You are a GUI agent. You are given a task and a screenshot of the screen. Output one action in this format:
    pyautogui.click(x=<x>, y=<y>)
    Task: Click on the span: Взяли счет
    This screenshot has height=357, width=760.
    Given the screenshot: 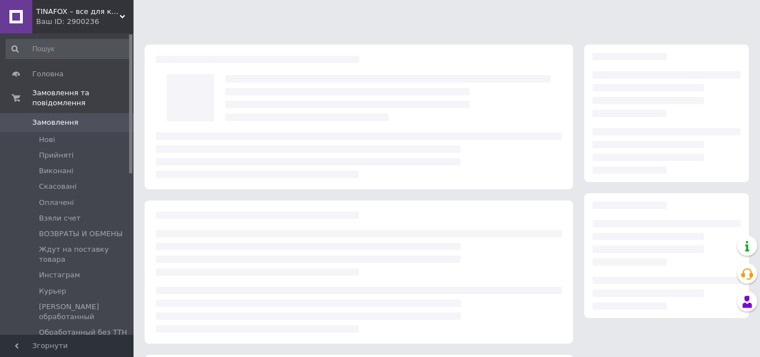 What is the action you would take?
    pyautogui.click(x=60, y=218)
    